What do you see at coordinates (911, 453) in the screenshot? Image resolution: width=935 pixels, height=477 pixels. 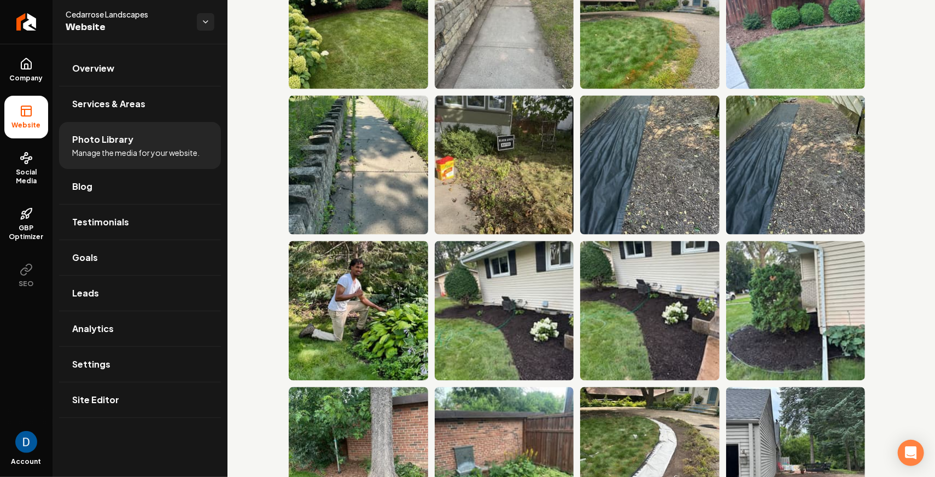 I see `div: Open Intercom Messenger` at bounding box center [911, 453].